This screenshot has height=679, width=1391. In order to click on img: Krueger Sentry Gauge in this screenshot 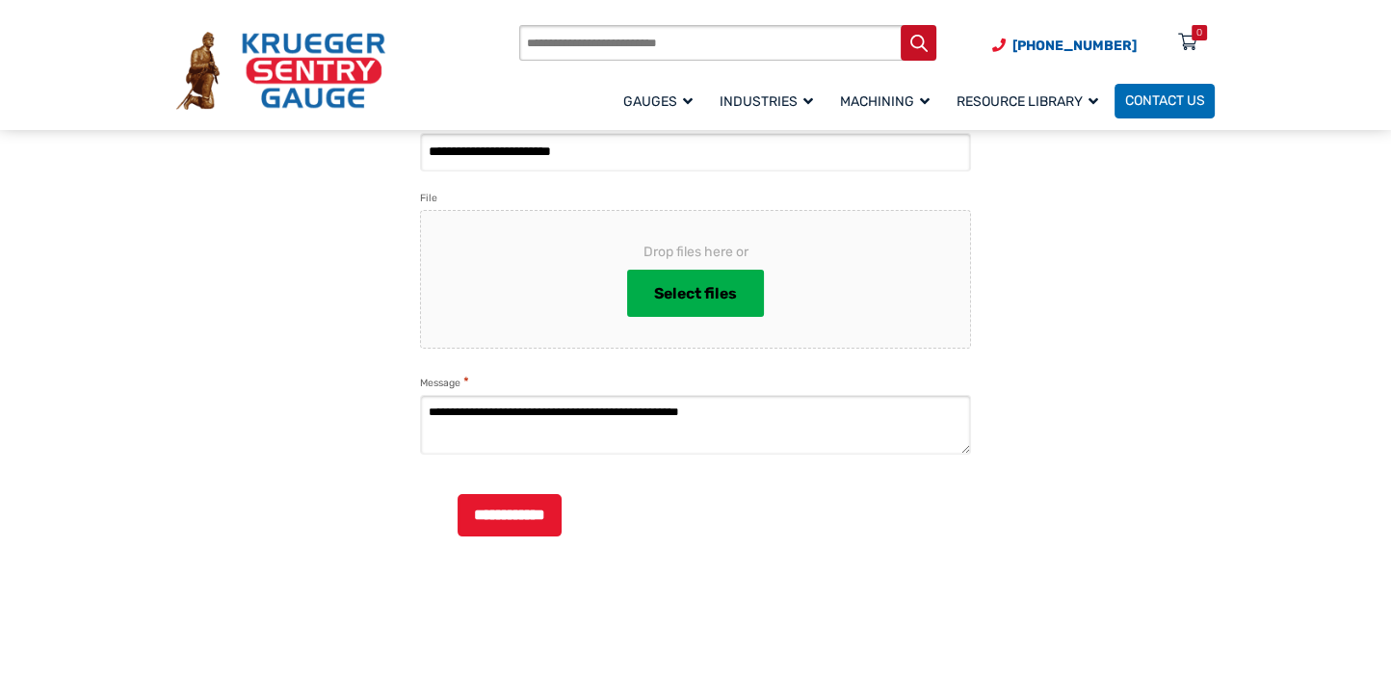, I will do `click(280, 70)`.